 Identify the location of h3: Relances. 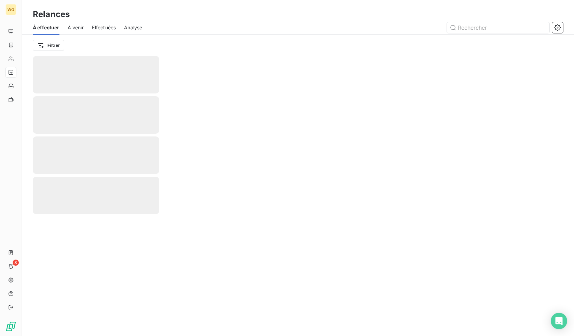
(51, 14).